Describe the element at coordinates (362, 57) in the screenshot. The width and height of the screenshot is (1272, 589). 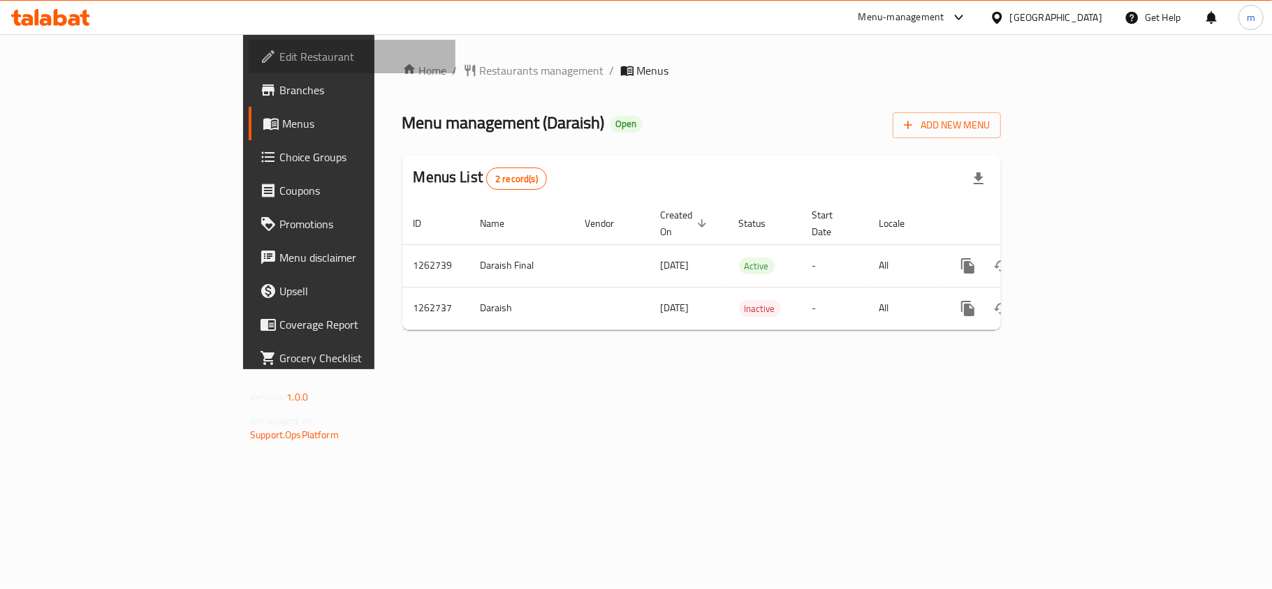
I see `span: Edit Restaurant` at that location.